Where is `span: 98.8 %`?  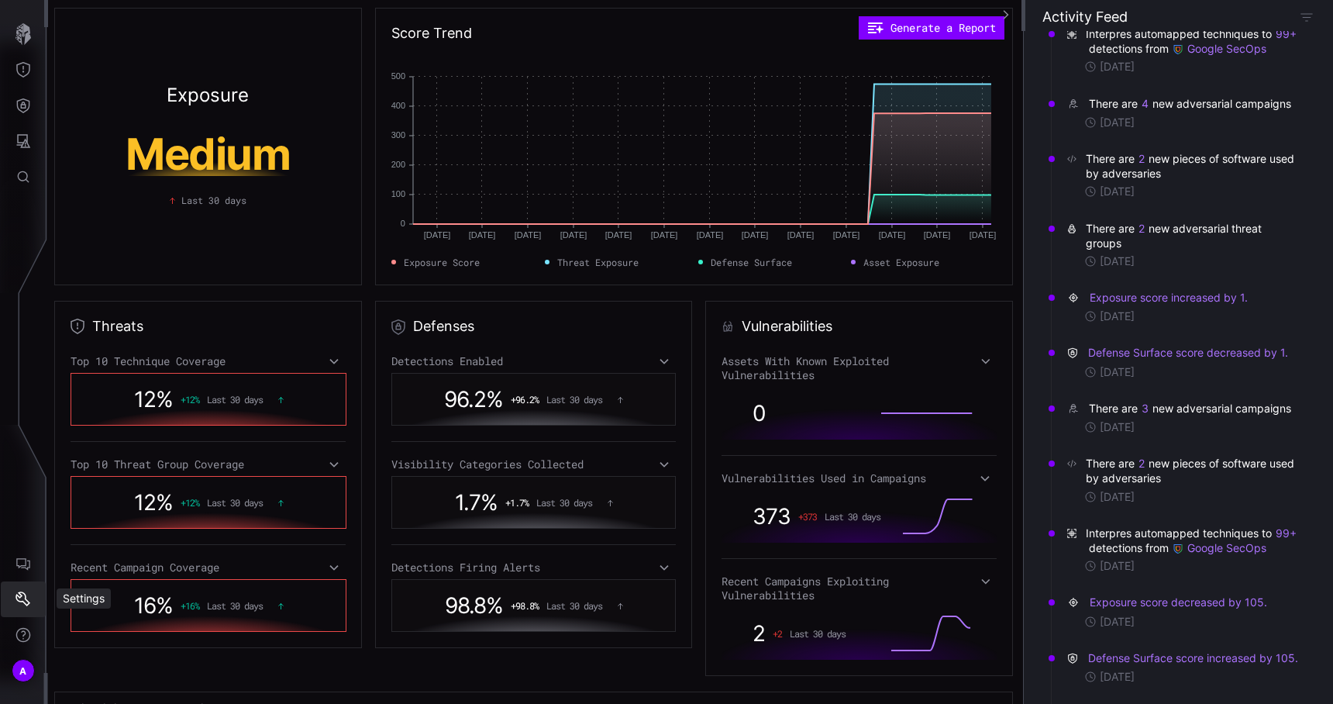
span: 98.8 % is located at coordinates (473, 605).